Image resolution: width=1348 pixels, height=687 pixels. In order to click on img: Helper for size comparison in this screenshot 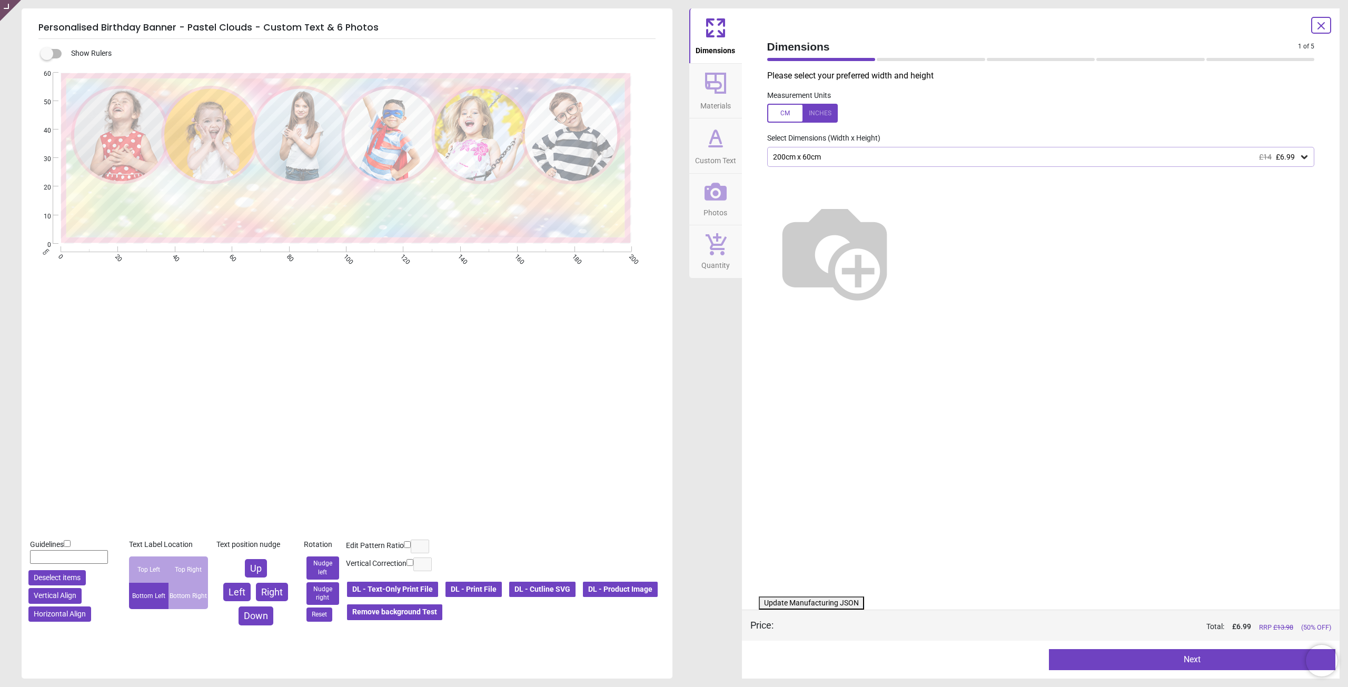, I will do `click(835, 251)`.